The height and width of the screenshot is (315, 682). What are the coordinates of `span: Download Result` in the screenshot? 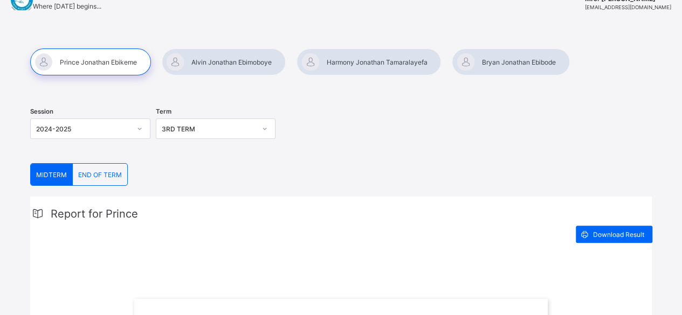 It's located at (618, 235).